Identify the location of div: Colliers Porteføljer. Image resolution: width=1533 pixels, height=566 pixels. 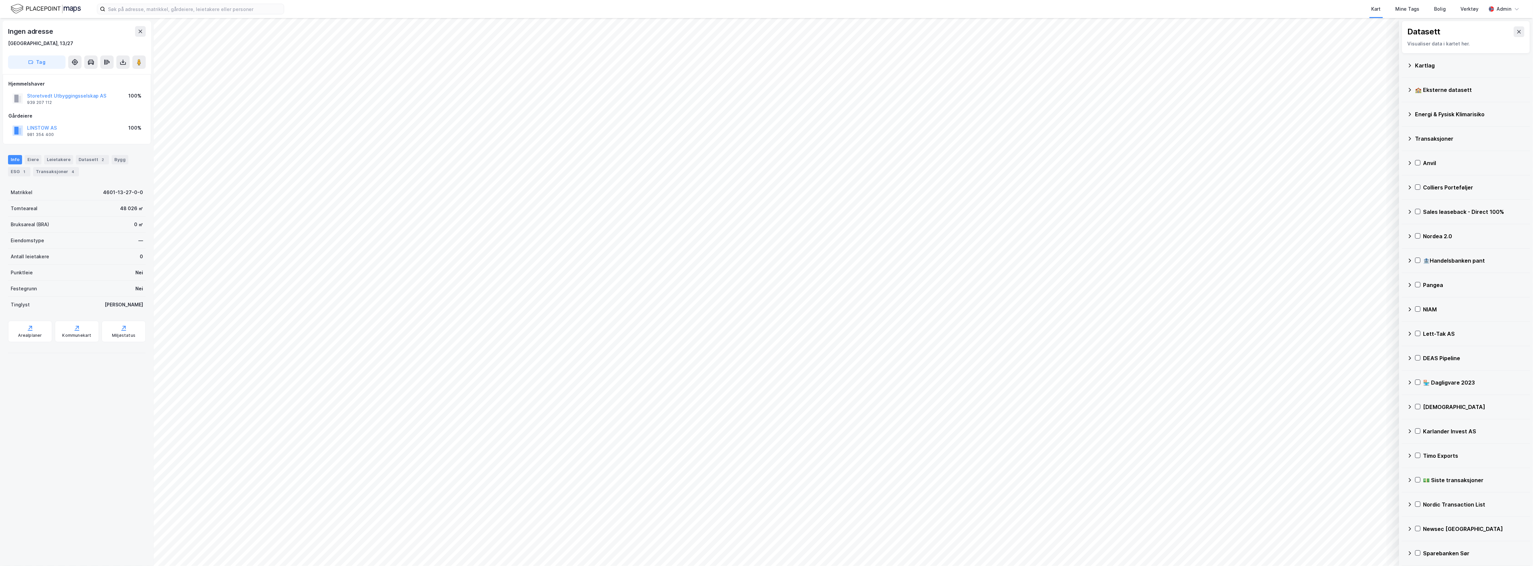
(1474, 188).